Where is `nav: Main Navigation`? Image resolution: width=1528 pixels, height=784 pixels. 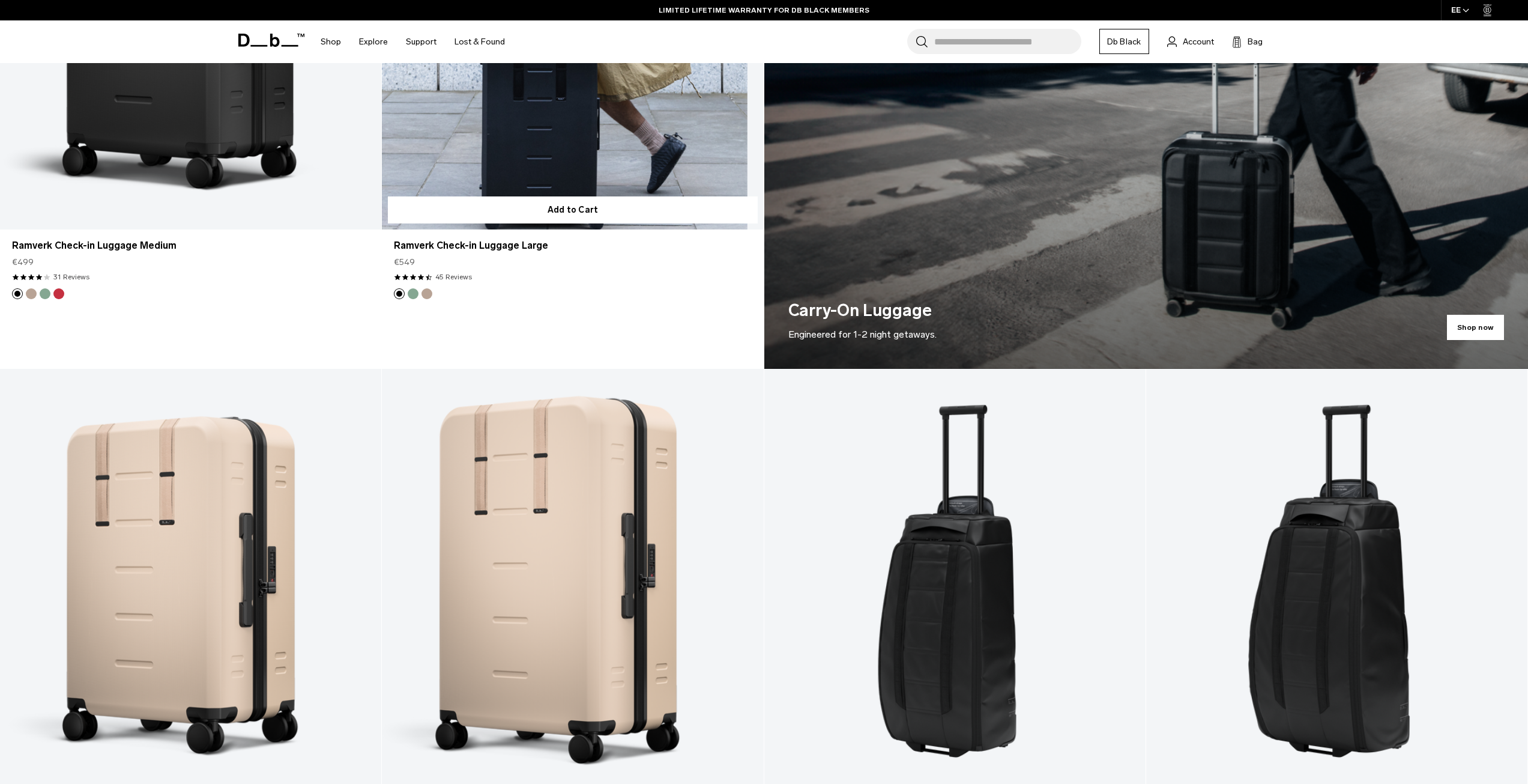
nav: Main Navigation is located at coordinates (413, 41).